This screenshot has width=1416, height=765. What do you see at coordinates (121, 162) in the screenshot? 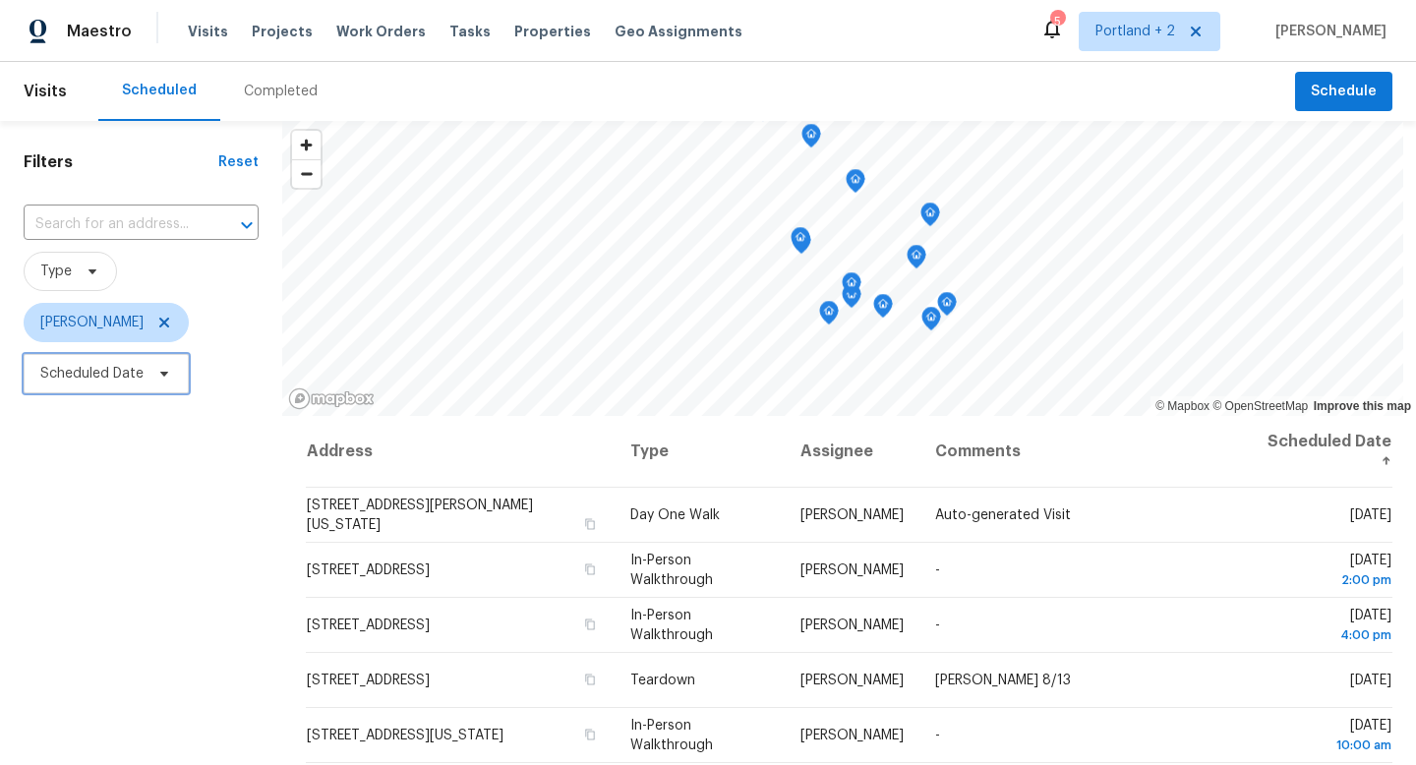
I see `h1: Filters` at bounding box center [121, 162].